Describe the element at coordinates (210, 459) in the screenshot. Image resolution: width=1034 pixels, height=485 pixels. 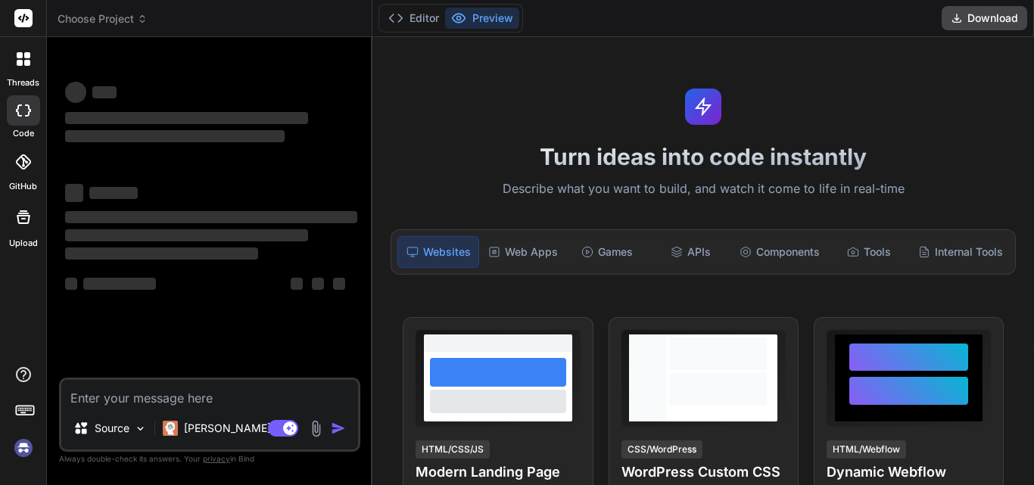
I see `p: Always double-check its answers. Your in Bind` at that location.